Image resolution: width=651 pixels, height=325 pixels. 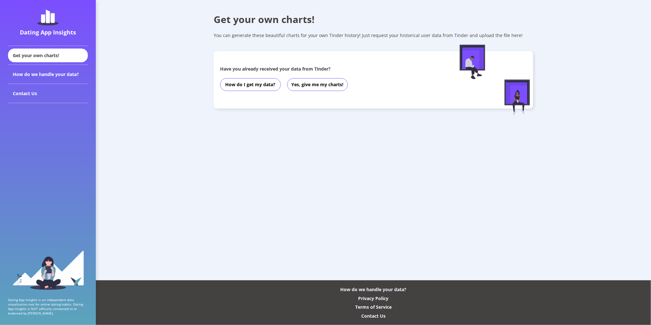 What do you see at coordinates (517, 97) in the screenshot?
I see `img: female-figure-sitting.afd5d174.svg` at bounding box center [517, 97].